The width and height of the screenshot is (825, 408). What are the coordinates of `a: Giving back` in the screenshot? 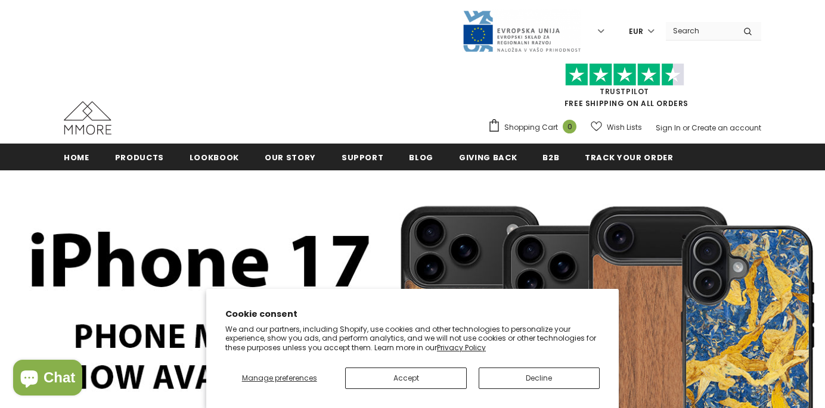 It's located at (488, 157).